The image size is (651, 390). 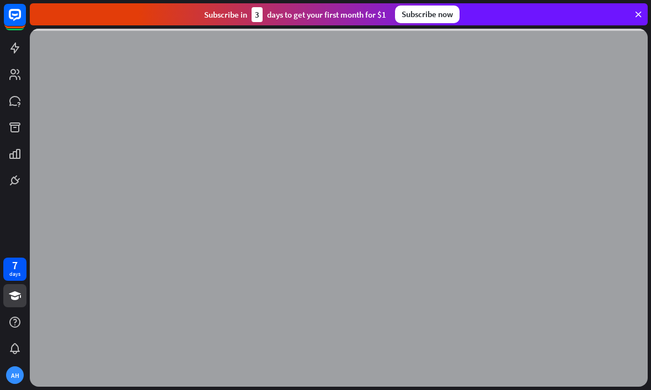 I want to click on div: Subscribe now, so click(x=427, y=14).